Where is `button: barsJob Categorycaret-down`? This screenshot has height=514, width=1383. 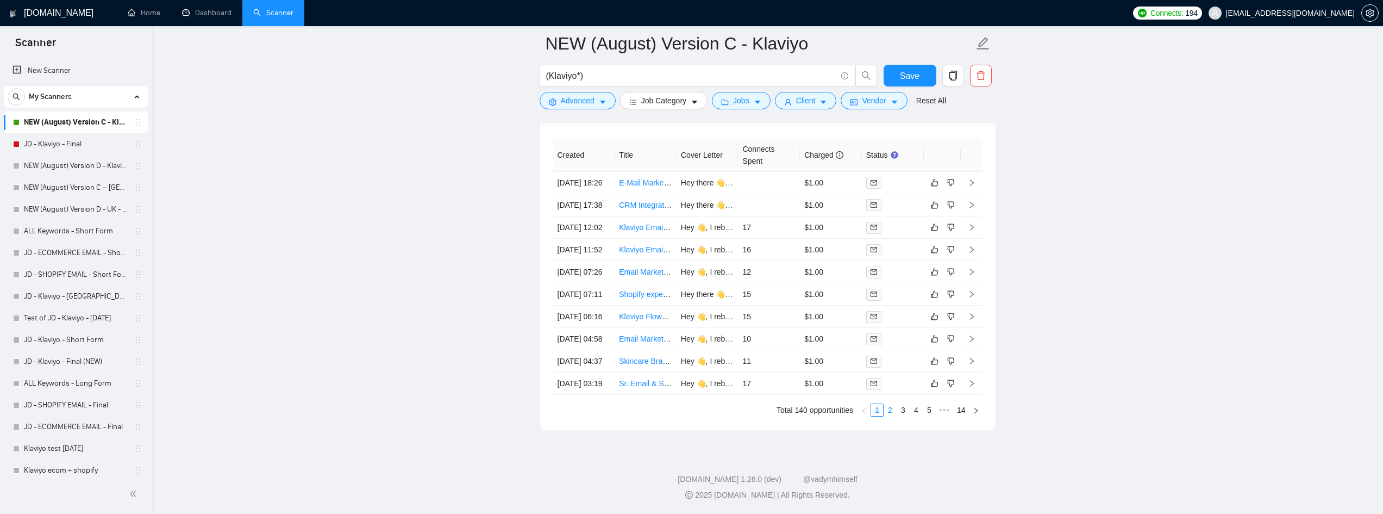 button: barsJob Categorycaret-down is located at coordinates (664, 101).